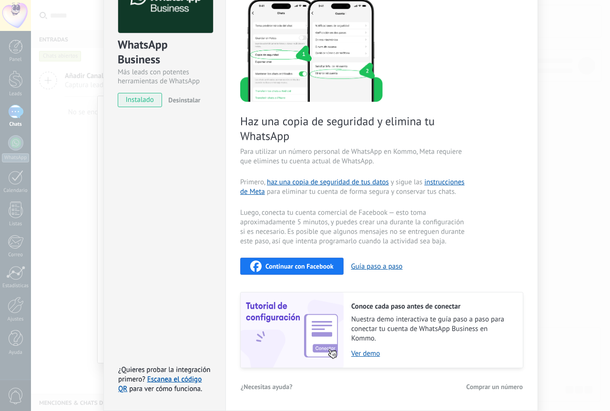 The image size is (610, 411). I want to click on button: ¿Necesitas ayuda?, so click(266, 387).